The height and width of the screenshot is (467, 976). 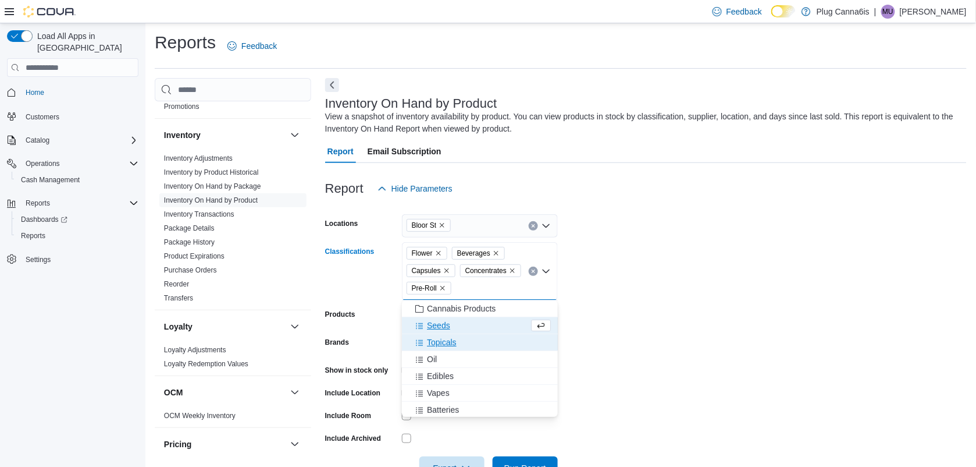 I want to click on span: Batteries, so click(x=443, y=410).